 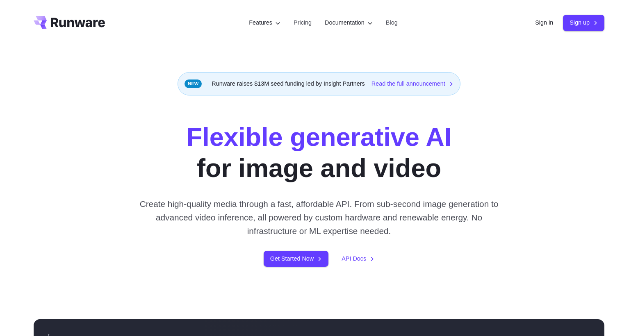 What do you see at coordinates (303, 23) in the screenshot?
I see `a: Pricing` at bounding box center [303, 23].